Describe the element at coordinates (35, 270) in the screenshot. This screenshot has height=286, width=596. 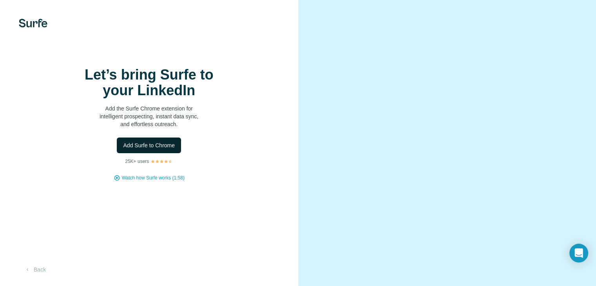
I see `button: Back` at that location.